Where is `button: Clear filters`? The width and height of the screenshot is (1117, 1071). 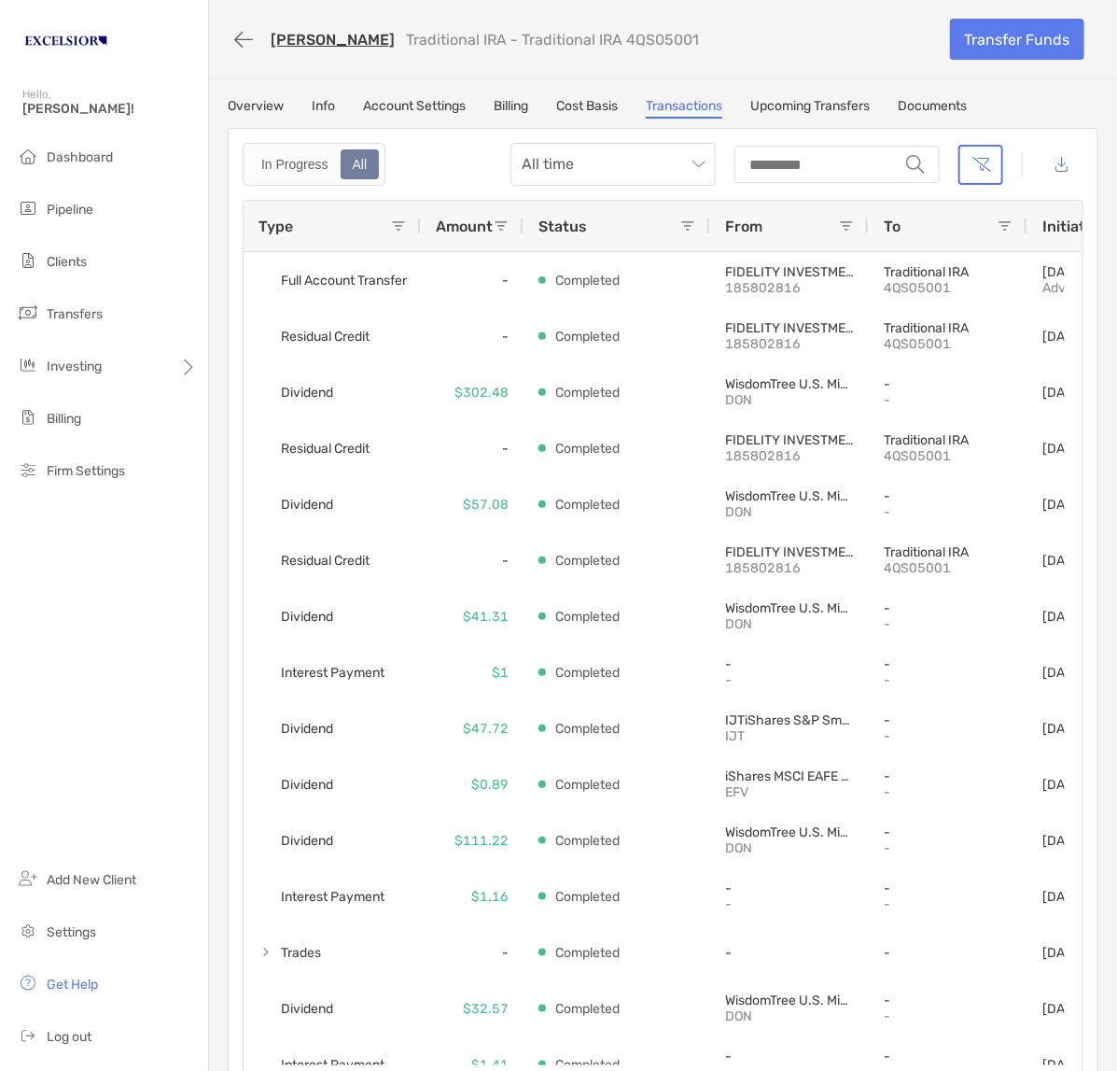 button: Clear filters is located at coordinates (981, 164).